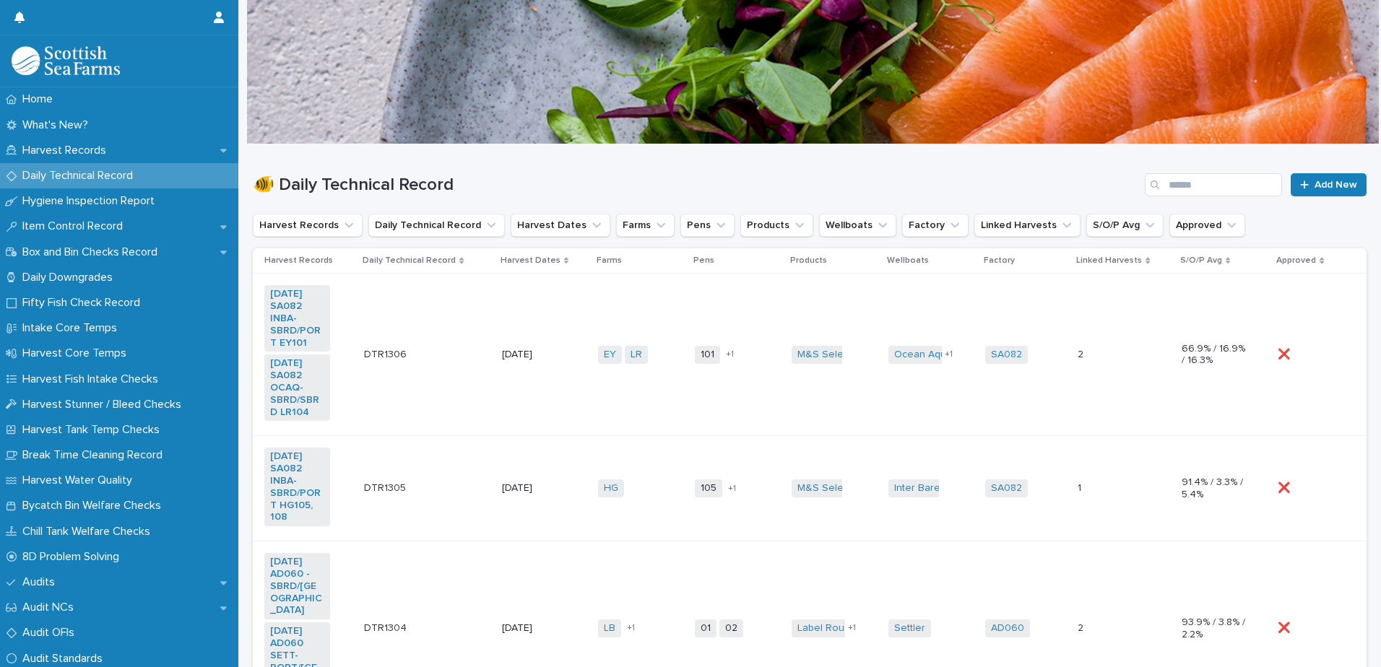 This screenshot has width=1381, height=667. Describe the element at coordinates (92, 252) in the screenshot. I see `p: Box and Bin Checks Record` at that location.